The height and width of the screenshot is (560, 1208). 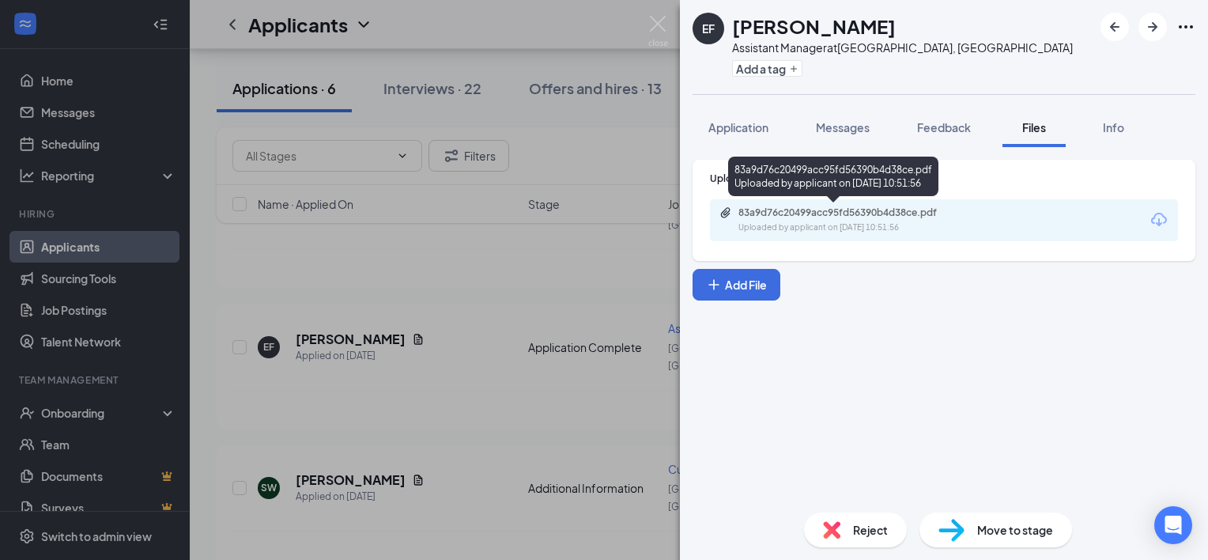 What do you see at coordinates (1152, 27) in the screenshot?
I see `button: ArrowRight` at bounding box center [1152, 27].